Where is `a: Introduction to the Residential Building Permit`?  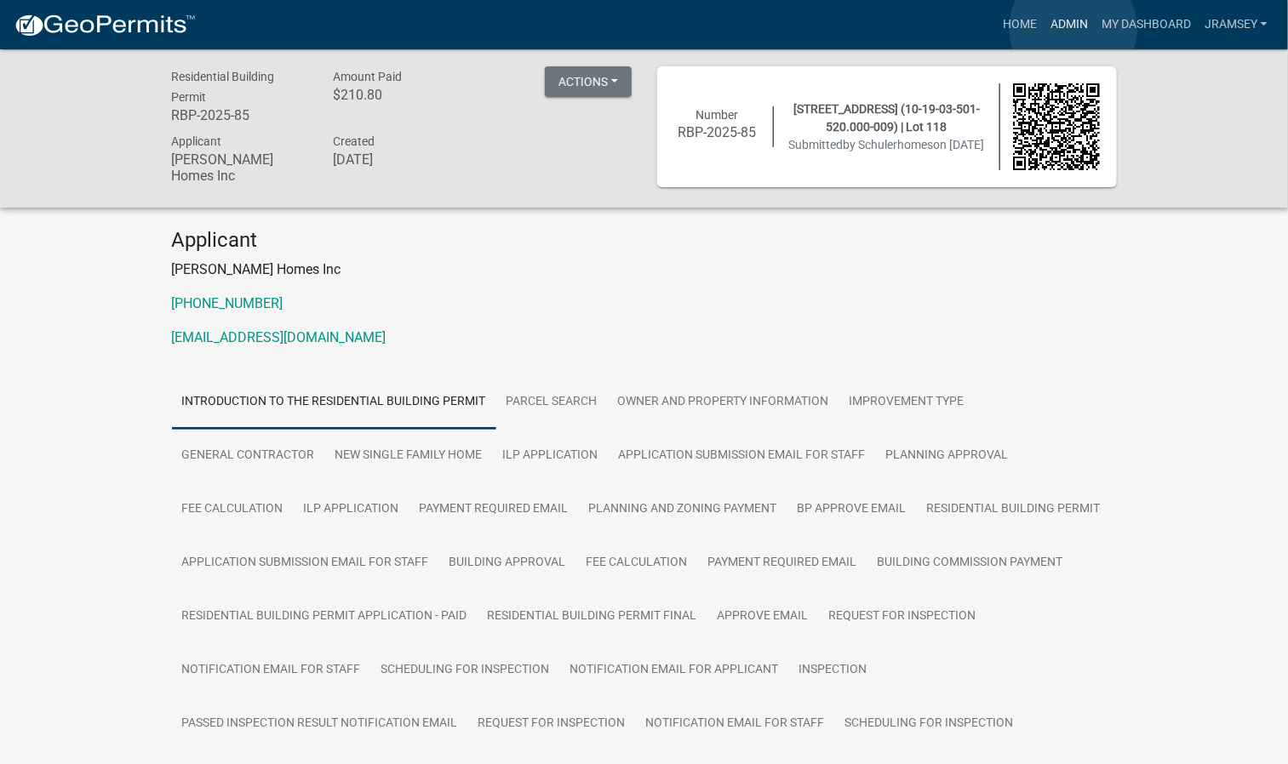
a: Introduction to the Residential Building Permit is located at coordinates (334, 403).